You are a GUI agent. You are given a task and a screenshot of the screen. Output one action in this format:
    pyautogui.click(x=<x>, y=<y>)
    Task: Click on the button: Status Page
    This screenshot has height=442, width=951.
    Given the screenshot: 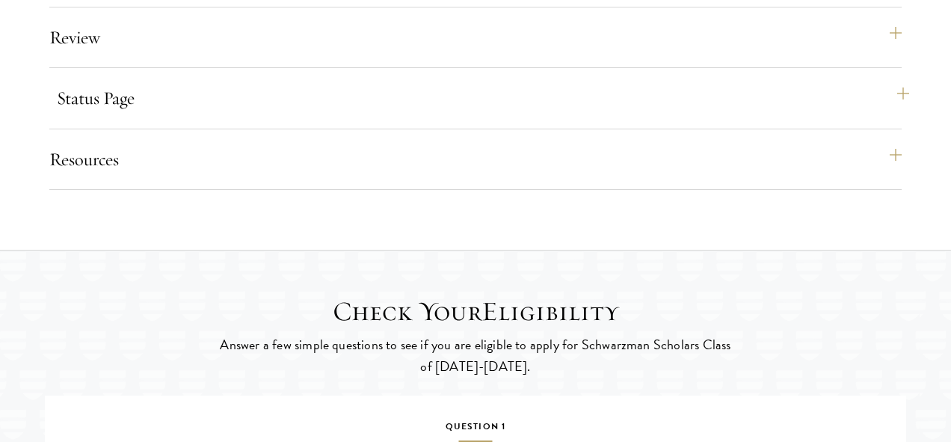 What is the action you would take?
    pyautogui.click(x=483, y=98)
    